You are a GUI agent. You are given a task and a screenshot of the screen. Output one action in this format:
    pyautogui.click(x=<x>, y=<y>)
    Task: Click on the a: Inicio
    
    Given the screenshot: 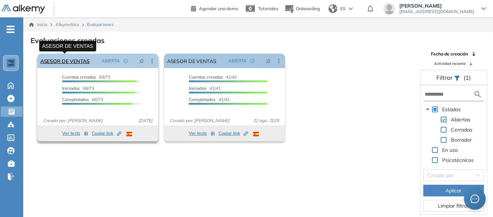 What is the action you would take?
    pyautogui.click(x=38, y=25)
    